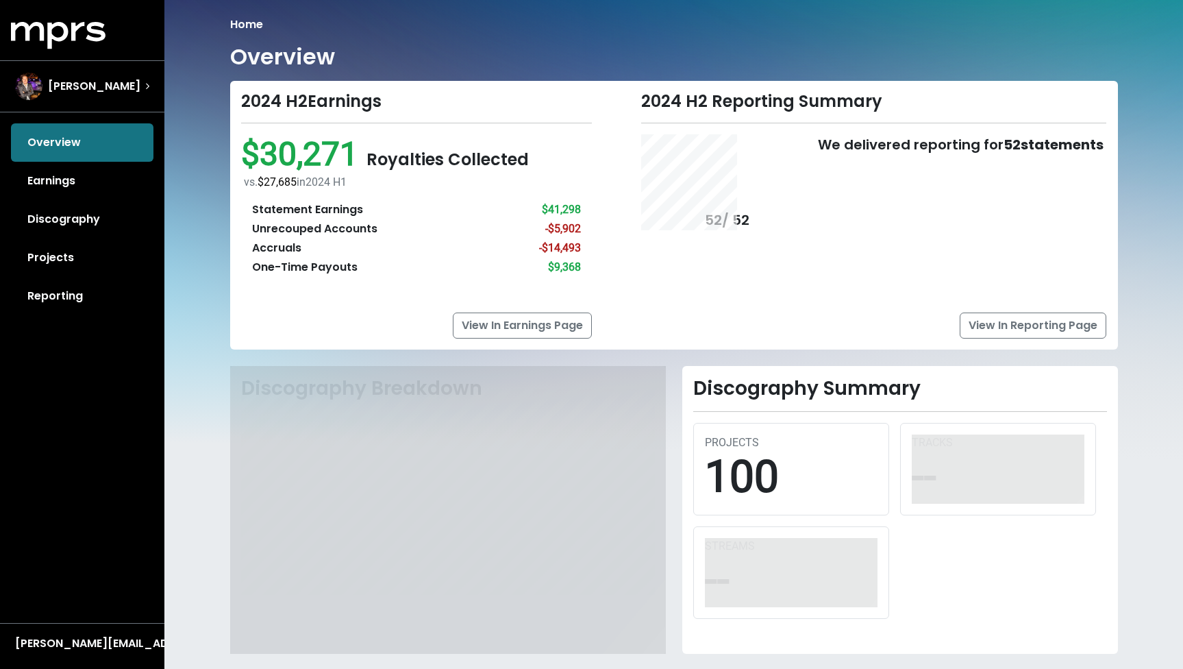 This screenshot has width=1183, height=669. I want to click on a: Projects, so click(82, 258).